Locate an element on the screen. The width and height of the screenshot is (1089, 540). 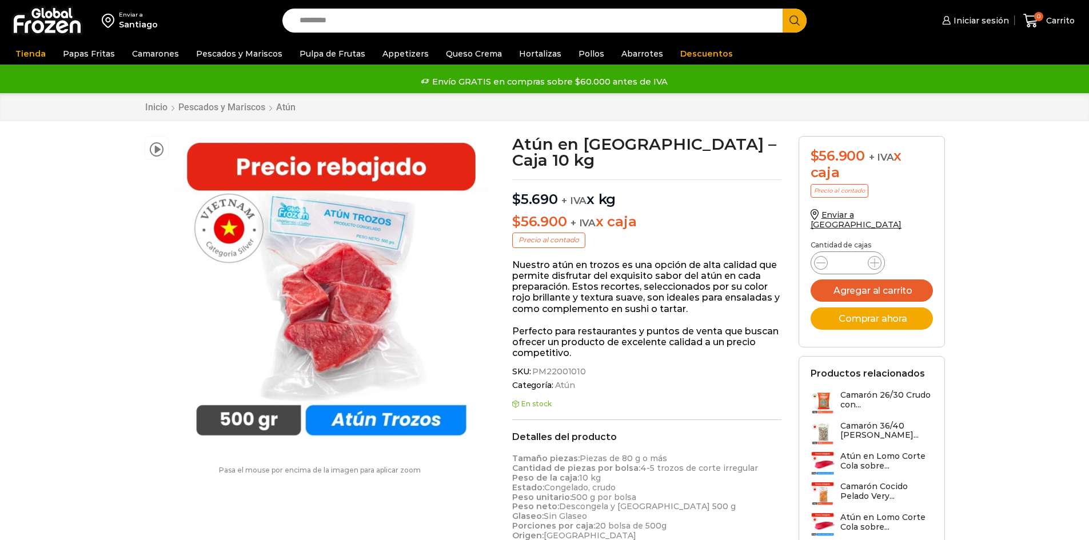
img: address-field-icon.svg is located at coordinates (110, 21).